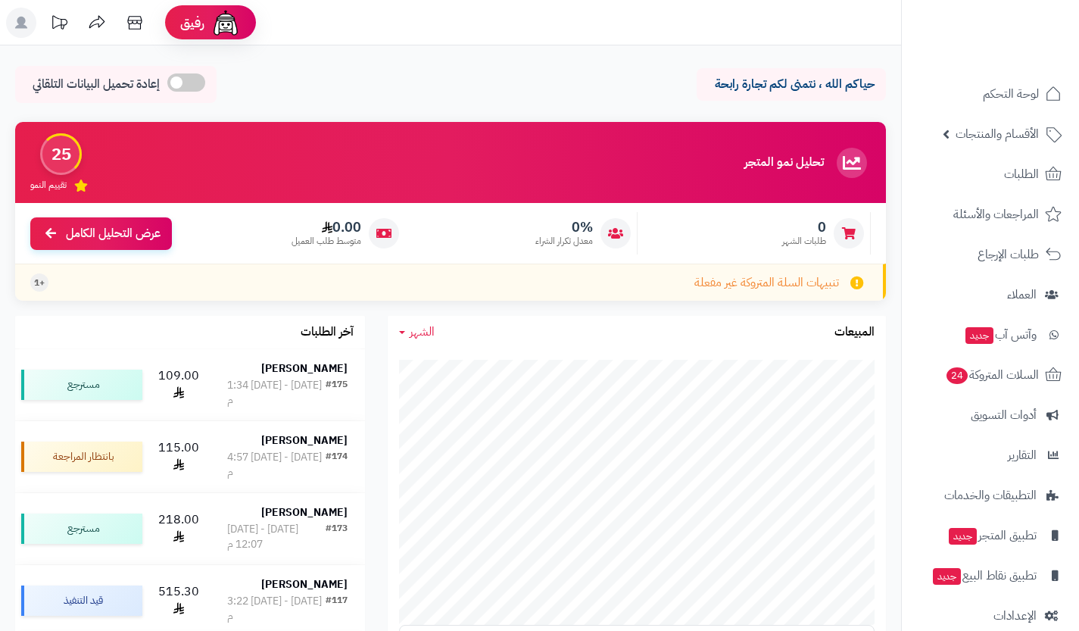 This screenshot has height=631, width=1079. I want to click on a: تحديثات المنصة, so click(59, 24).